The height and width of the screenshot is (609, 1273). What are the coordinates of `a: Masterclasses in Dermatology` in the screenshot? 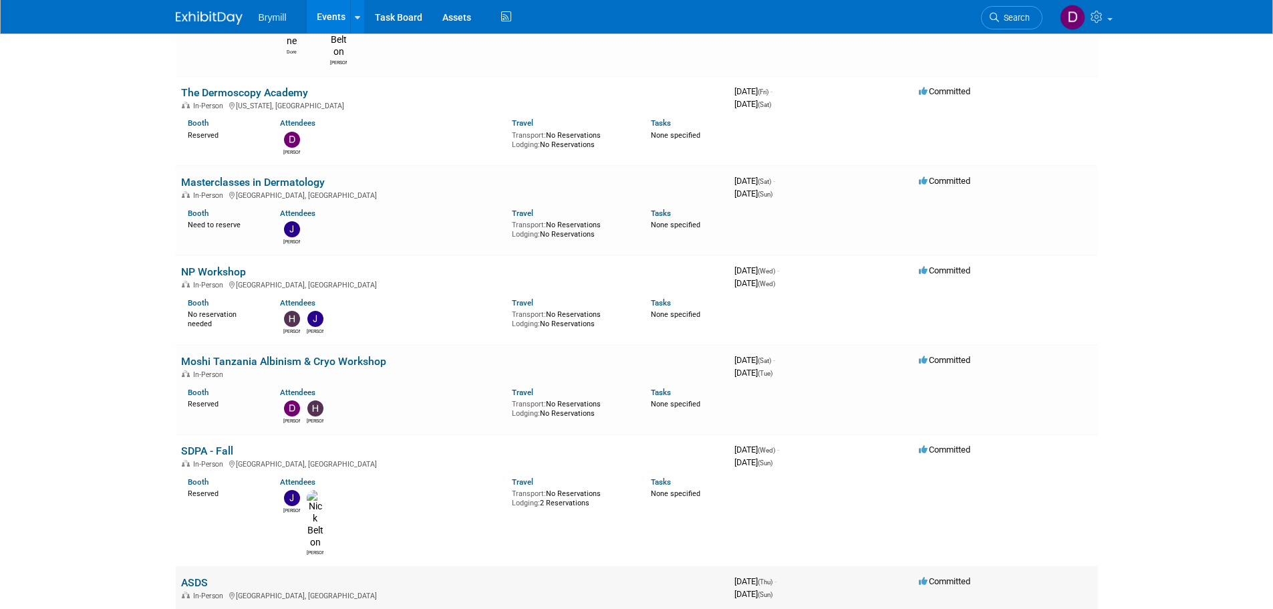 It's located at (253, 182).